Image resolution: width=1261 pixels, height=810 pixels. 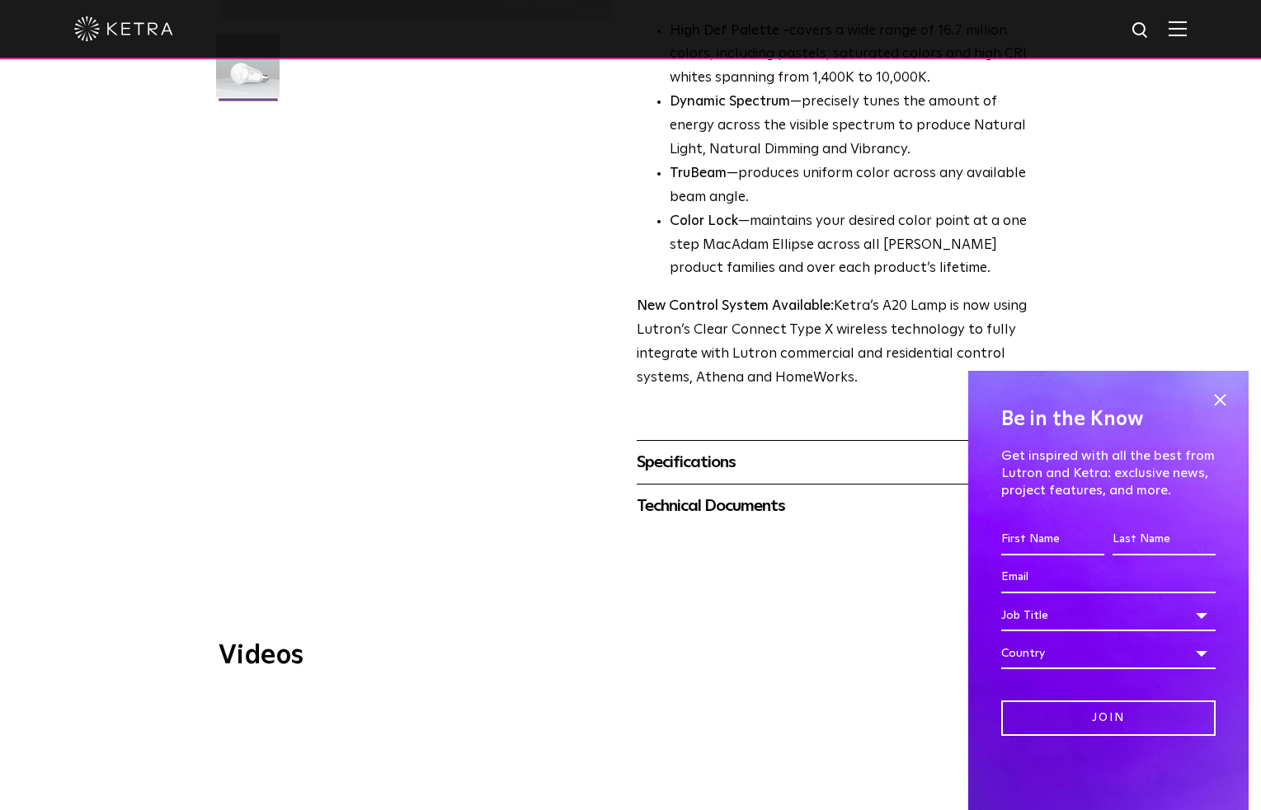 I want to click on h4: Be in the Know, so click(x=1108, y=420).